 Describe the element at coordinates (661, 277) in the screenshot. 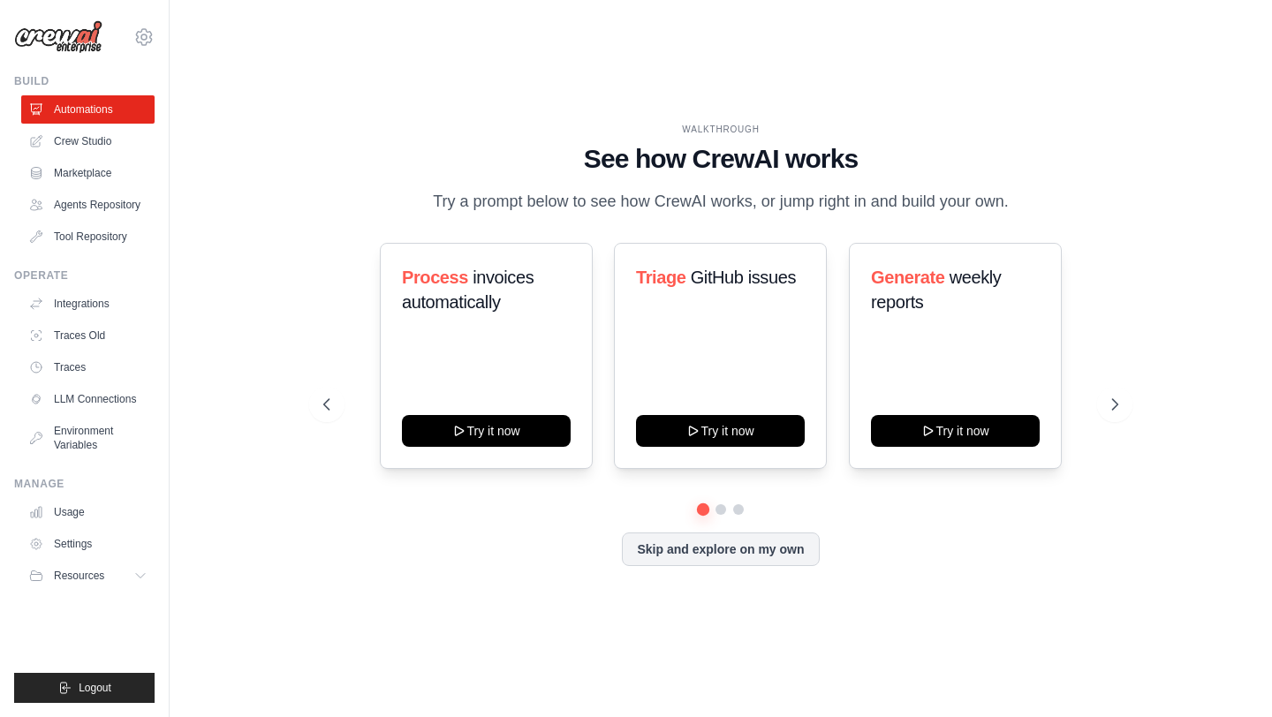

I see `span: Triage` at that location.